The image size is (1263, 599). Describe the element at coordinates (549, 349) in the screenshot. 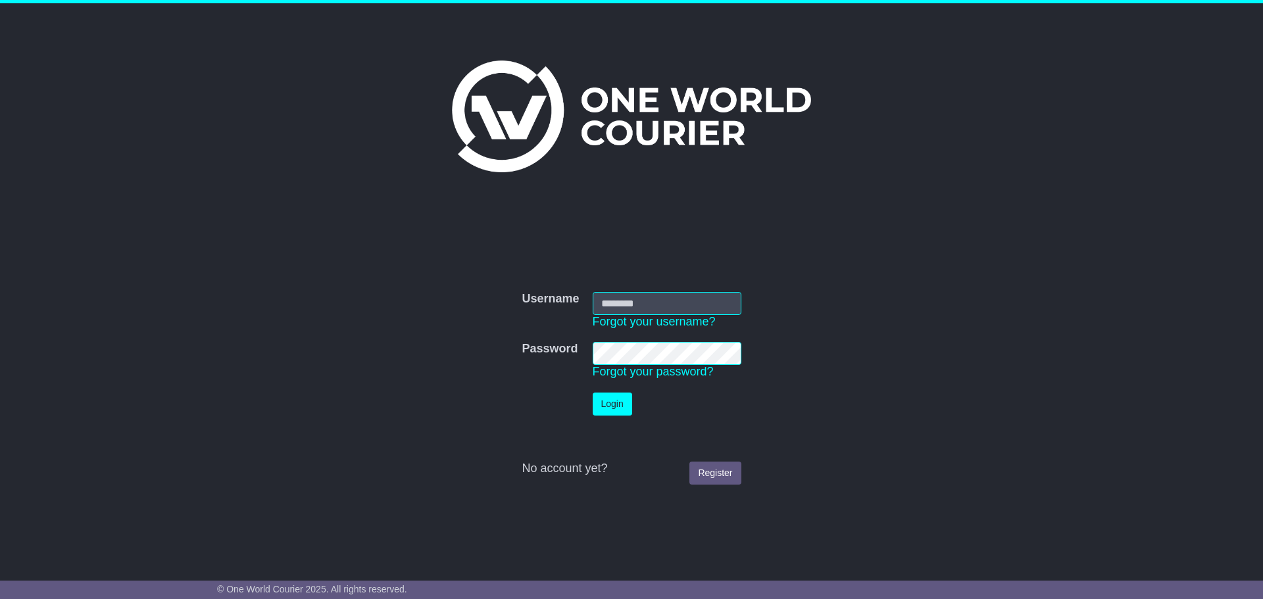

I see `label: Password` at that location.